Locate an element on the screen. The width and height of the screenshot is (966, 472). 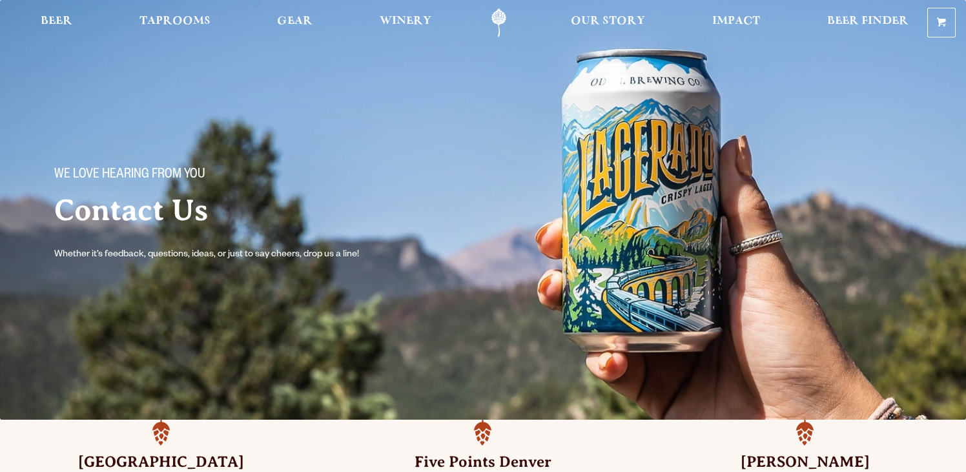
a: Odell Home is located at coordinates (499, 23).